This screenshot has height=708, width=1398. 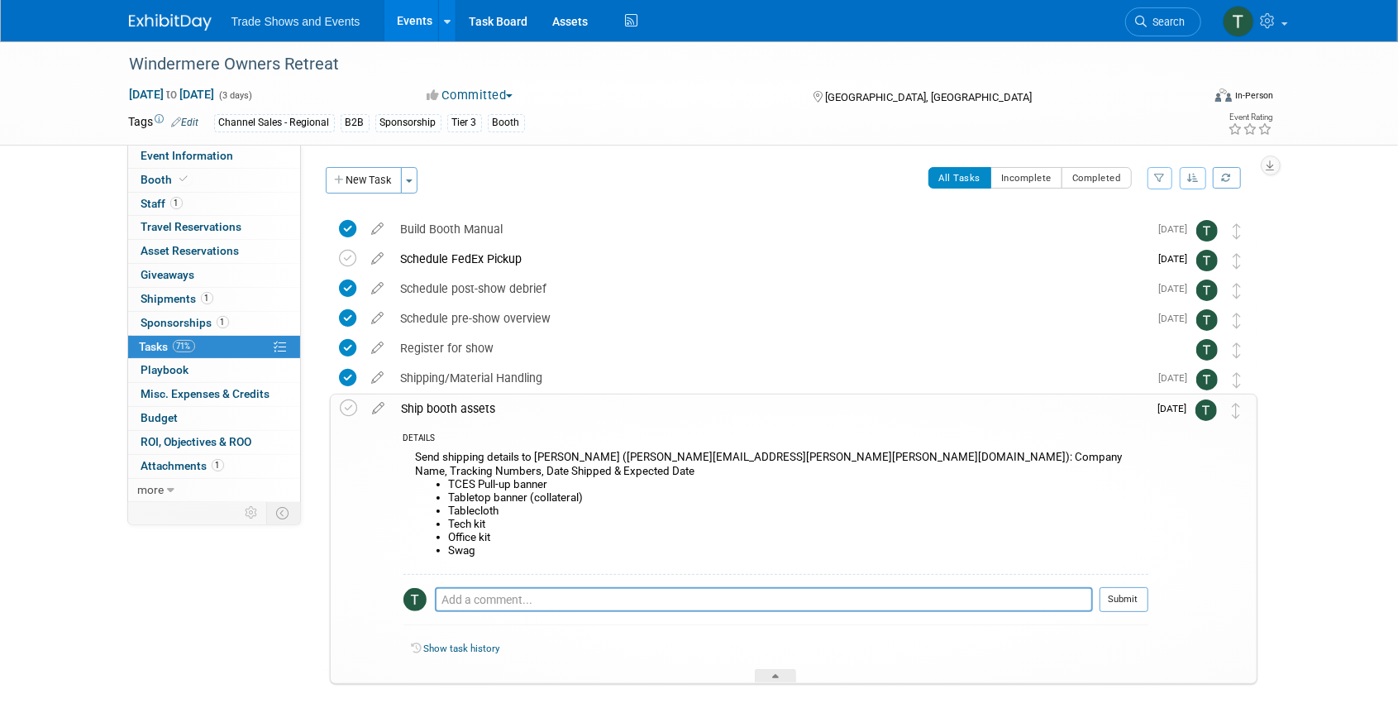 I want to click on li: Tablecloth, so click(x=799, y=511).